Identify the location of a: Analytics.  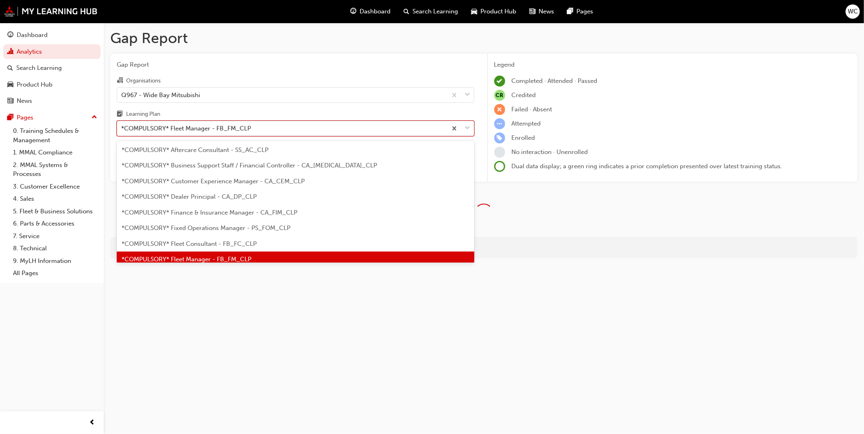
(52, 52).